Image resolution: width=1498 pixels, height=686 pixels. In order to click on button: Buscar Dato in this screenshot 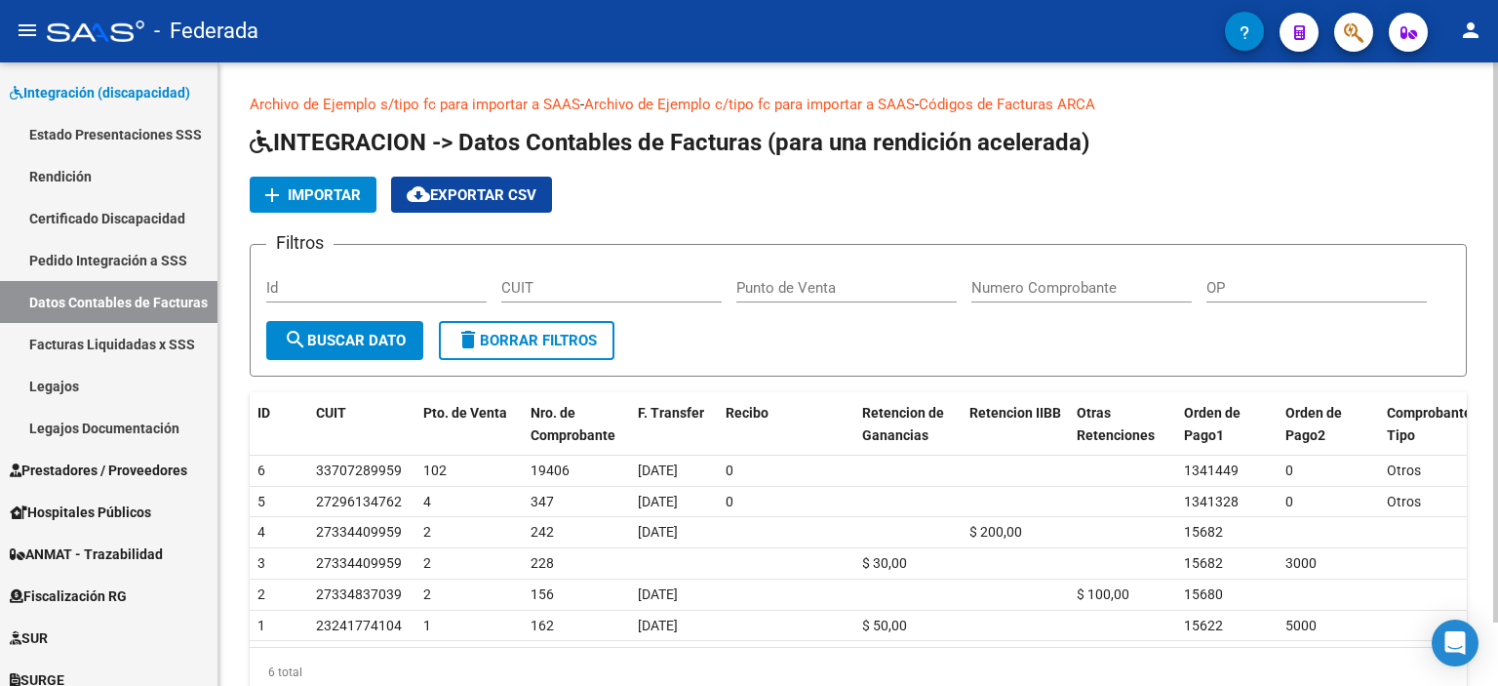, I will do `click(344, 340)`.